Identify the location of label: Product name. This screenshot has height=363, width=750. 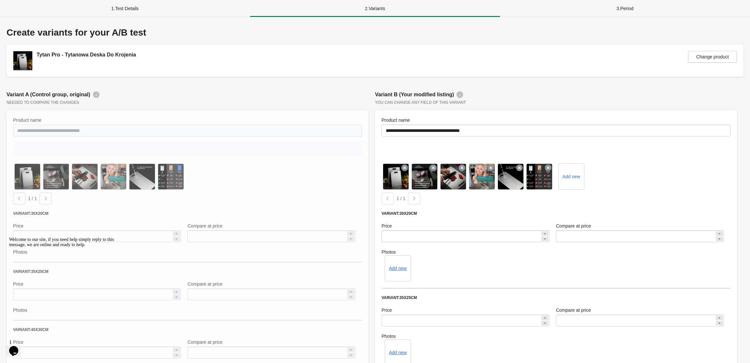
(396, 120).